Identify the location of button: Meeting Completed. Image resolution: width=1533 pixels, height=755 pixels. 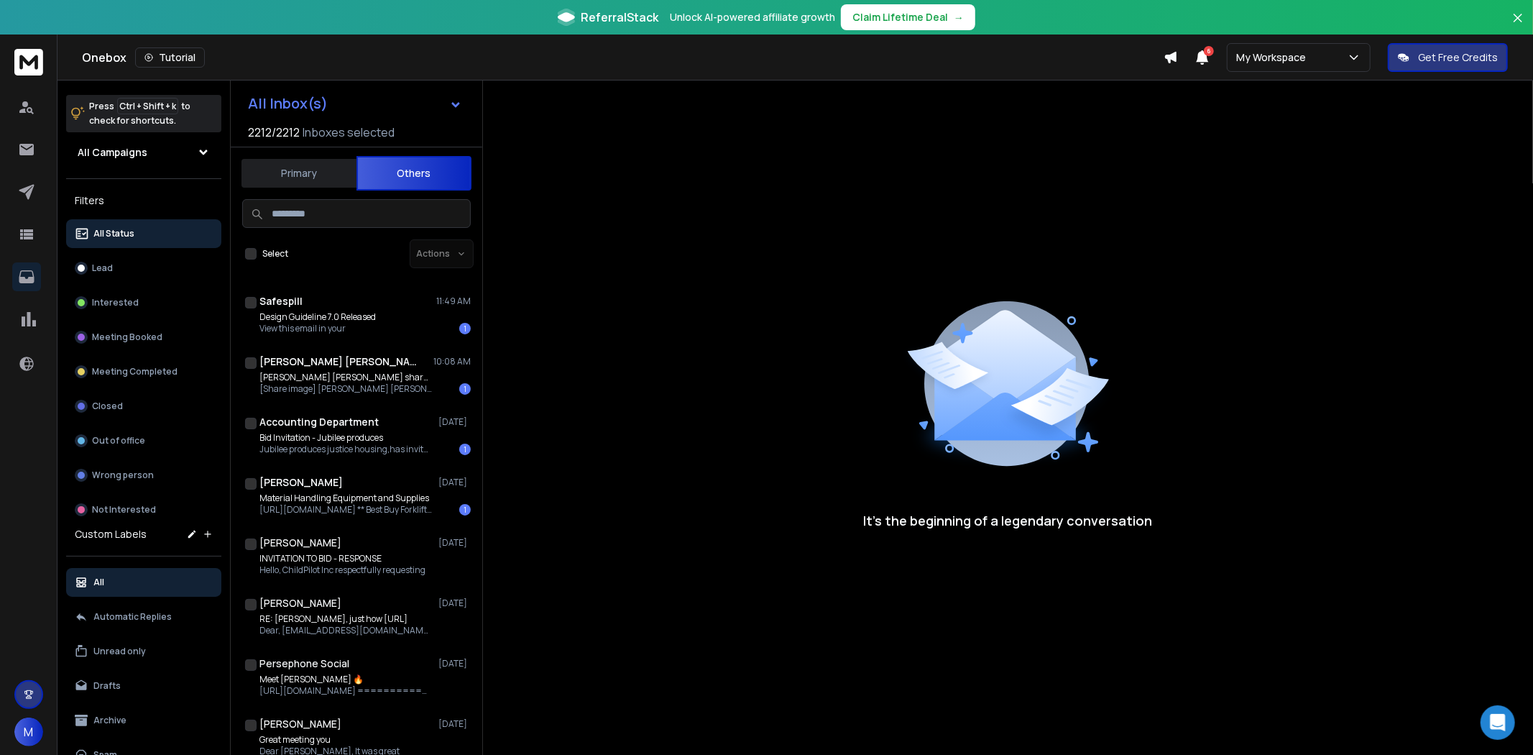
(144, 372).